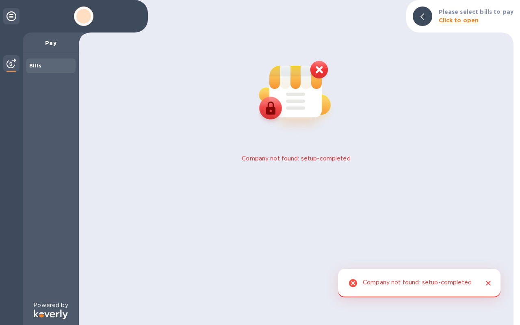 The height and width of the screenshot is (325, 520). What do you see at coordinates (51, 315) in the screenshot?
I see `img: Logo` at bounding box center [51, 315].